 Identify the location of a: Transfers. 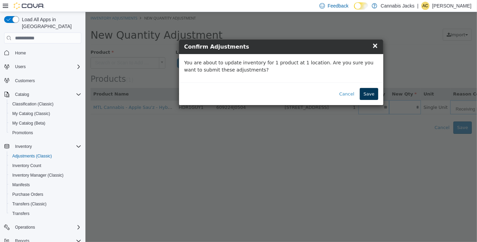
(21, 213).